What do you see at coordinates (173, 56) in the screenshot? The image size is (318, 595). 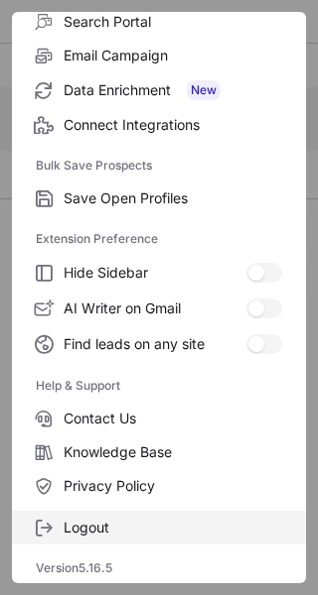 I see `span: Email Campaign` at bounding box center [173, 56].